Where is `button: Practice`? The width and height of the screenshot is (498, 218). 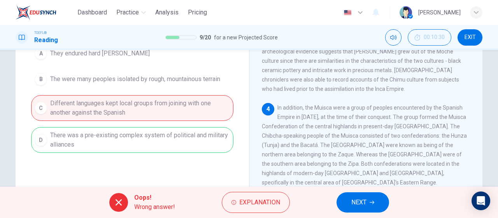
button: Practice is located at coordinates (131, 12).